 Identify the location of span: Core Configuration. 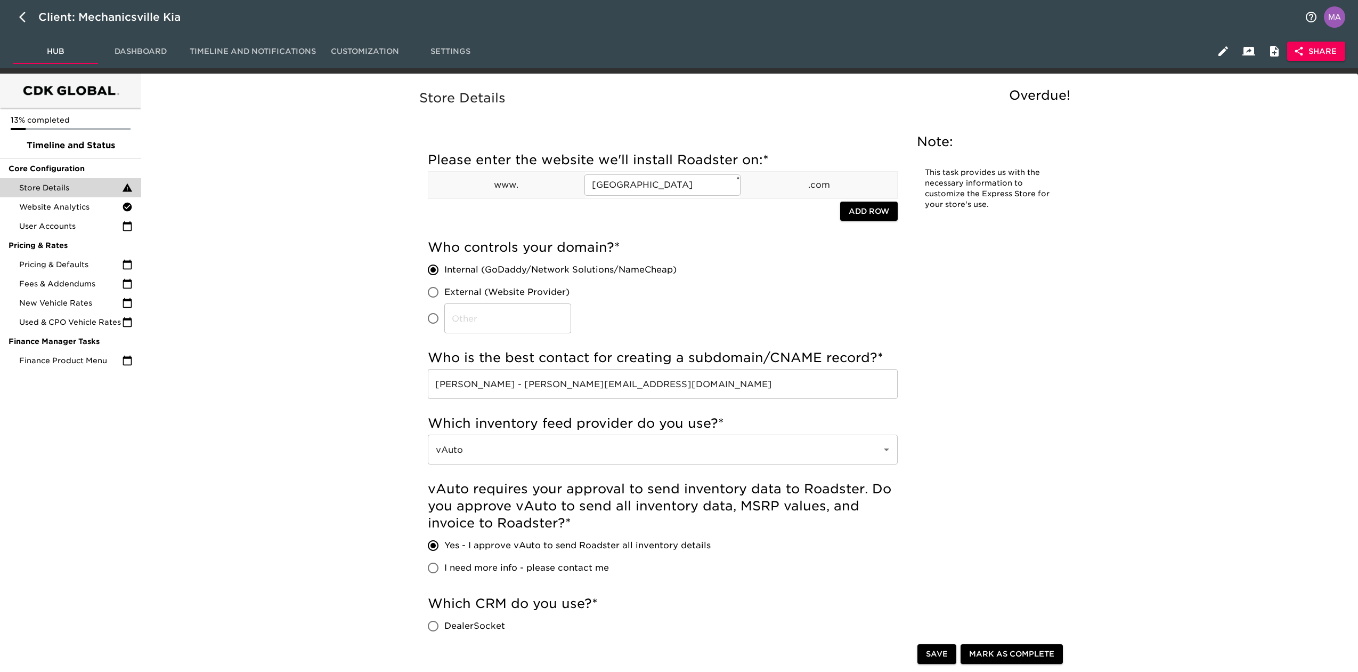
(70, 168).